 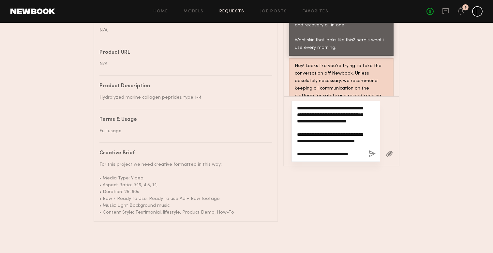 What do you see at coordinates (341, 81) in the screenshot?
I see `div: Hey! Looks like you’re trying to take the conversation off Newbook. Unless absolutely necessary, ...` at bounding box center [341, 81].